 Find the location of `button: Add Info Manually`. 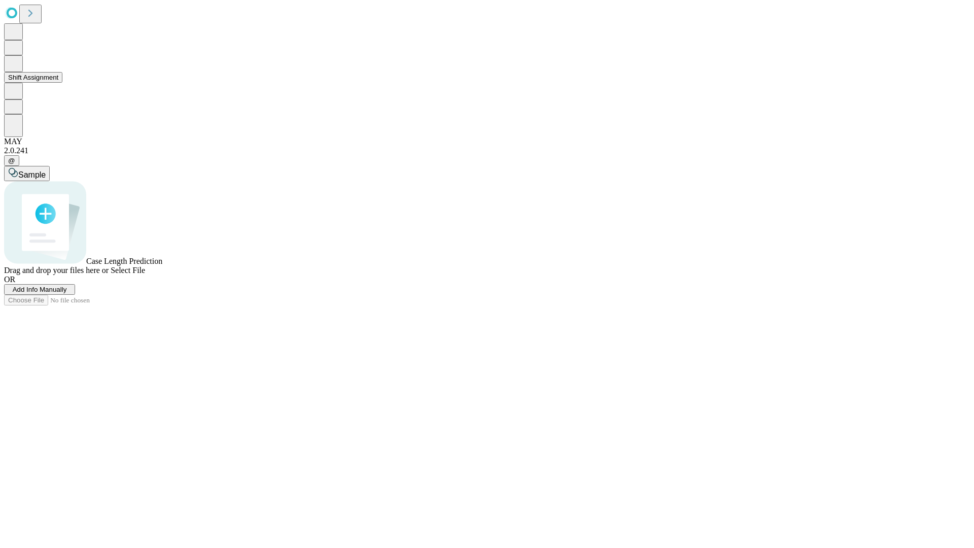

button: Add Info Manually is located at coordinates (40, 289).